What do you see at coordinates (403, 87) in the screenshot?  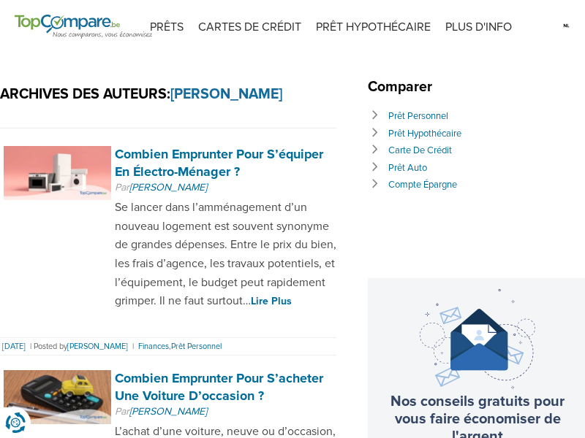 I see `span: Comparer` at bounding box center [403, 87].